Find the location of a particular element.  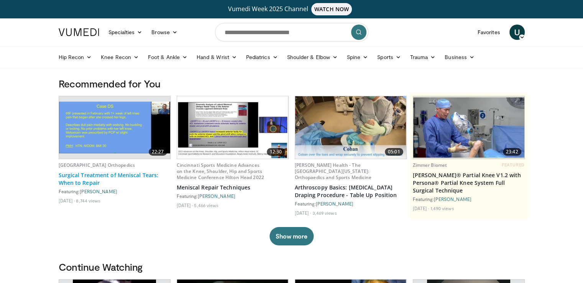

a: Cincinnati Sports Medicine Advances on the Knee, Shoulder, Hip and Sports Medicine Conference Hil... is located at coordinates (220, 171).